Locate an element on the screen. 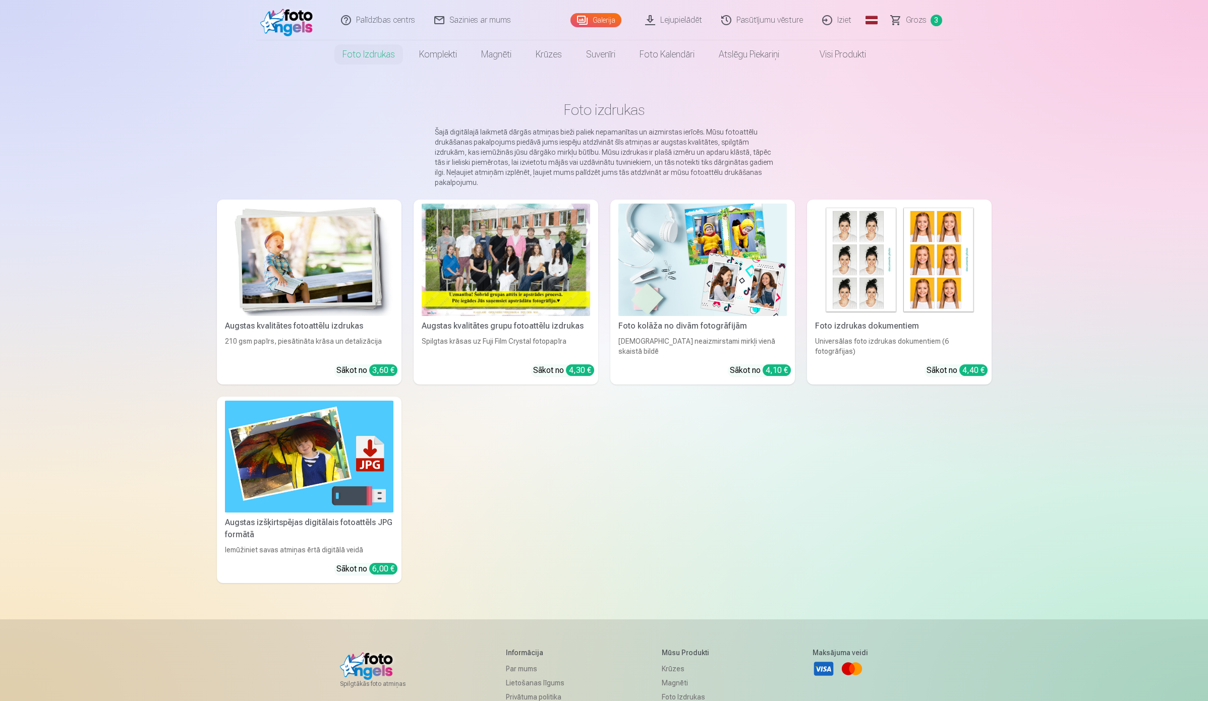 The image size is (1208, 701). h5: Informācija is located at coordinates (535, 653).